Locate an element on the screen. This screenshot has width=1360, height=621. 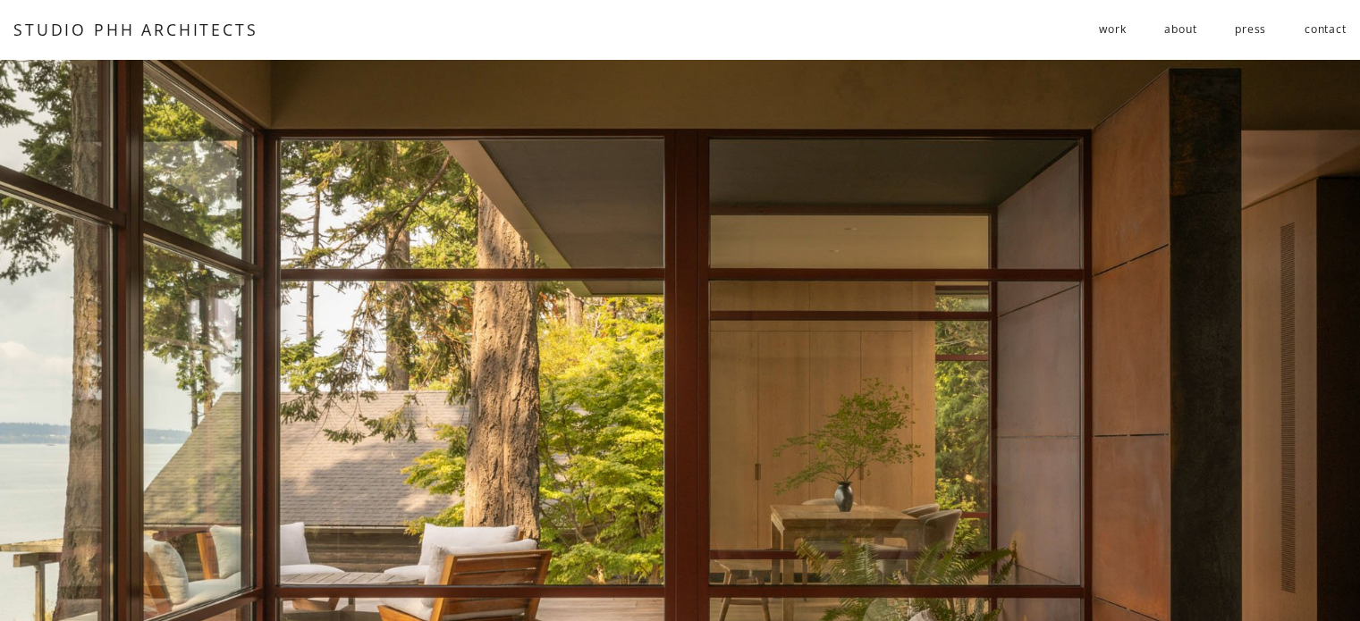
a: STUDIO PHH ARCHITECTS is located at coordinates (135, 29).